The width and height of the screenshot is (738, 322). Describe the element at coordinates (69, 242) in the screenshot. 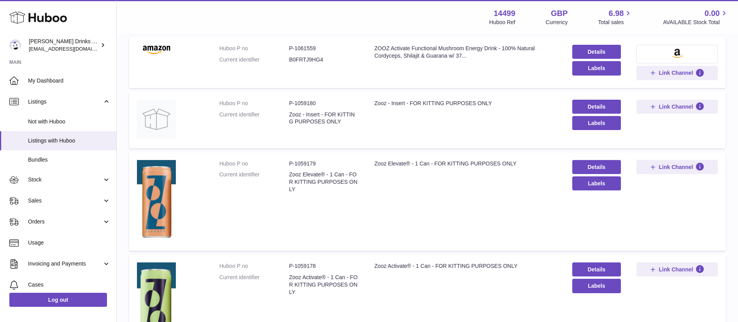

I see `span: Usage` at that location.